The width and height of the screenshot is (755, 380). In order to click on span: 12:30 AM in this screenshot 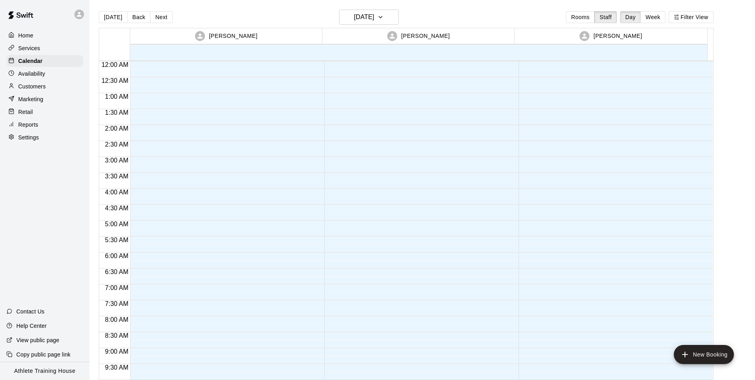, I will do `click(115, 80)`.